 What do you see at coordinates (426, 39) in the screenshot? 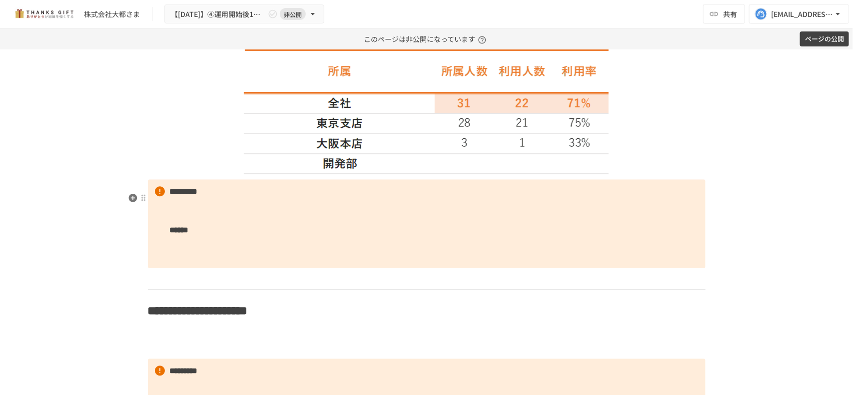
I see `p: このページは非公開になっています` at bounding box center [426, 39].